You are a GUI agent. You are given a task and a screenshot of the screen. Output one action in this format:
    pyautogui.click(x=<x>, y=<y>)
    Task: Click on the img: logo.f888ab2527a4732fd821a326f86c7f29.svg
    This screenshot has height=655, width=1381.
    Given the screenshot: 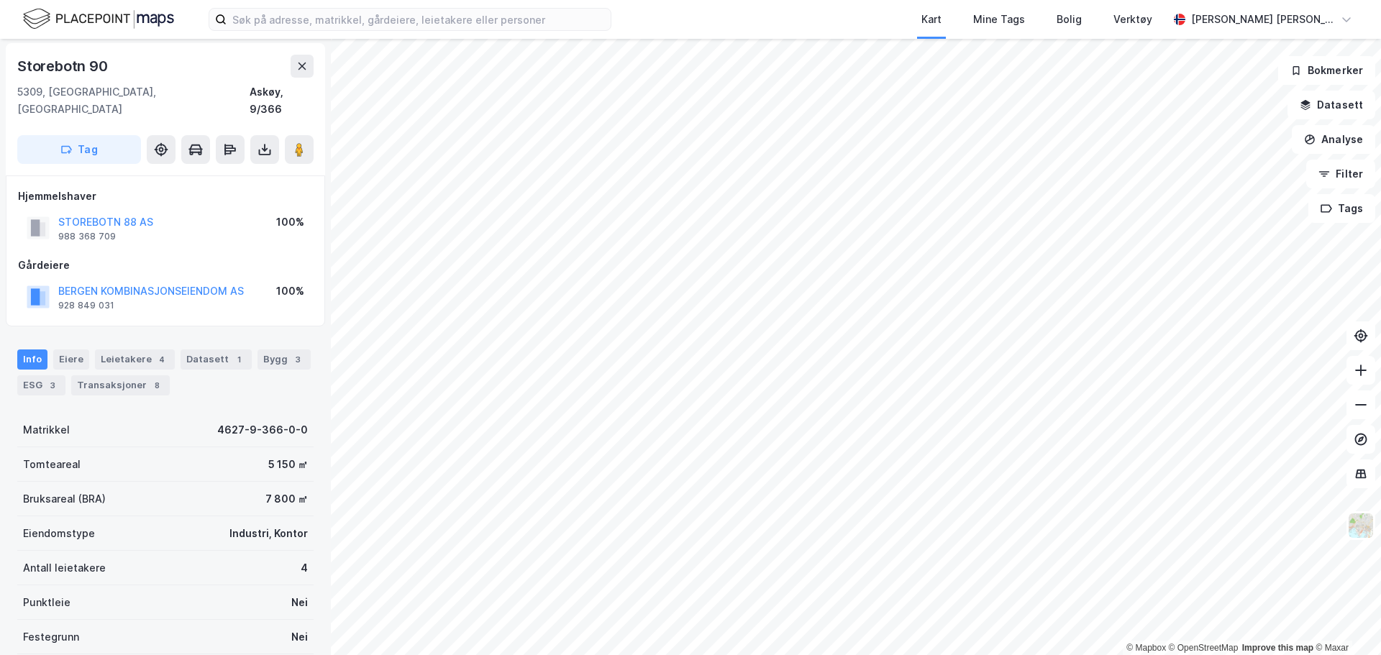 What is the action you would take?
    pyautogui.click(x=99, y=19)
    